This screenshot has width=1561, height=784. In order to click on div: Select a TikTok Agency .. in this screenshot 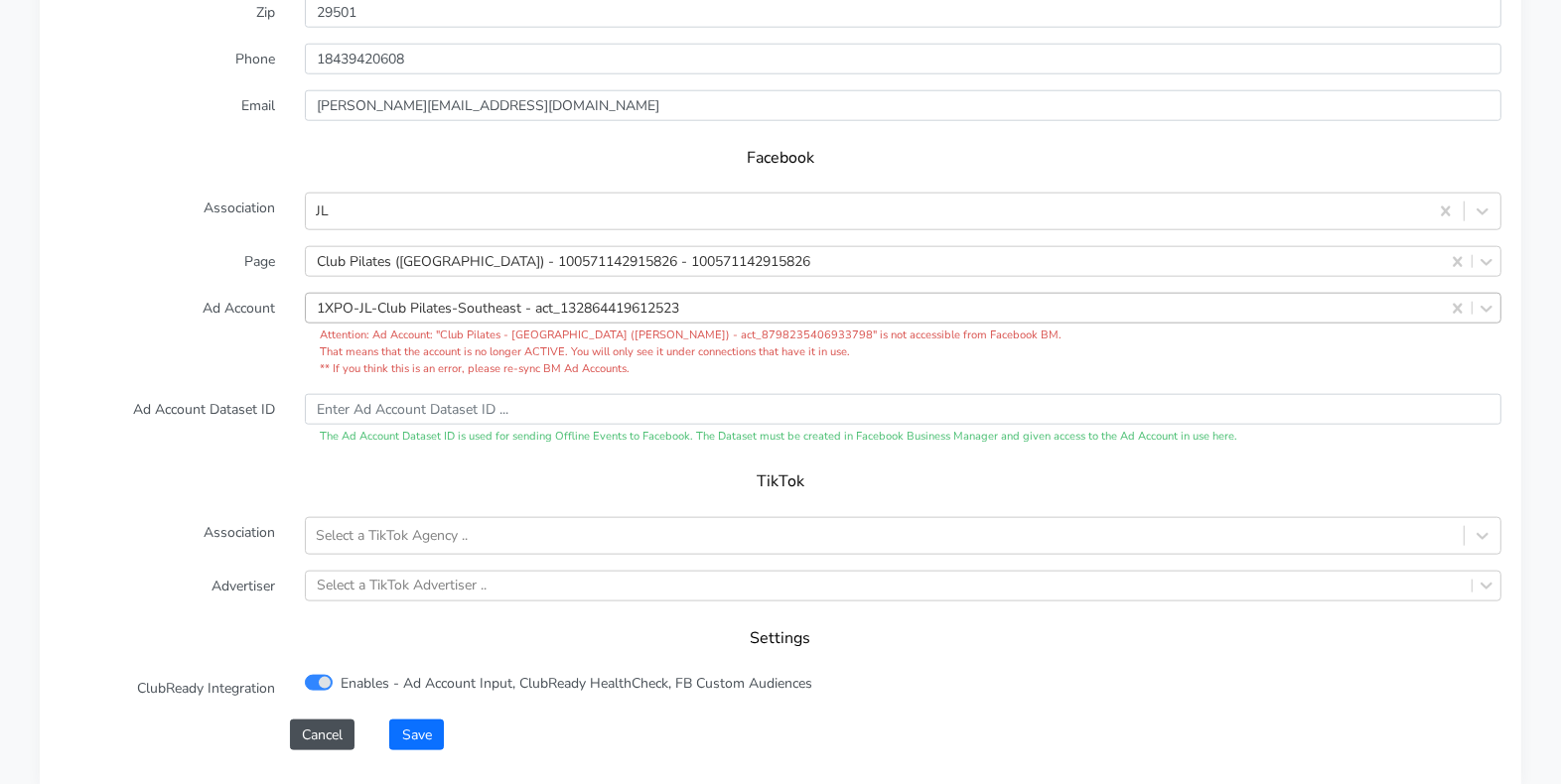, I will do `click(391, 534)`.